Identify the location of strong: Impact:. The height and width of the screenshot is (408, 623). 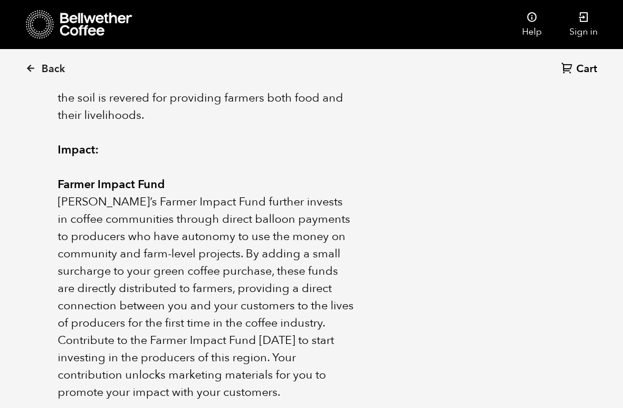
(78, 149).